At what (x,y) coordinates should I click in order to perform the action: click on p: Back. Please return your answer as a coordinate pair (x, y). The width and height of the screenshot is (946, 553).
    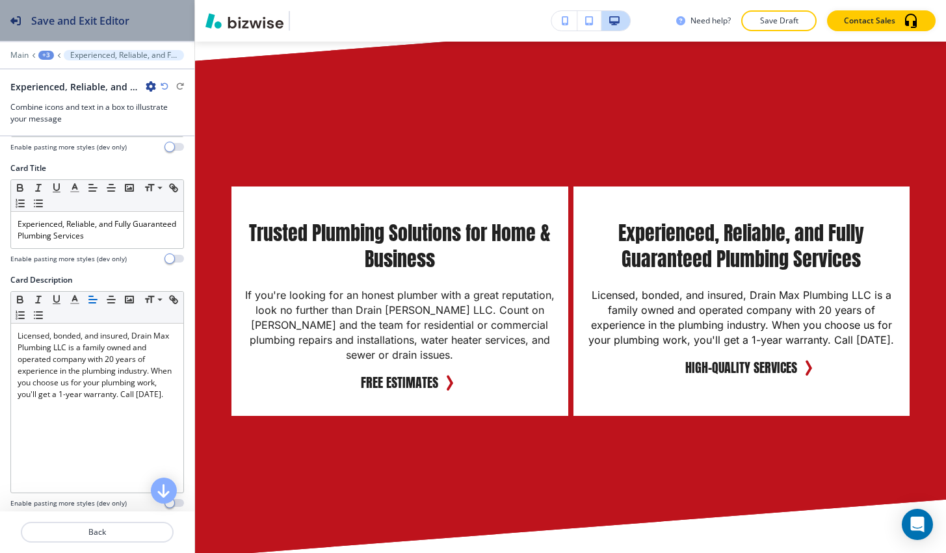
    Looking at the image, I should click on (97, 532).